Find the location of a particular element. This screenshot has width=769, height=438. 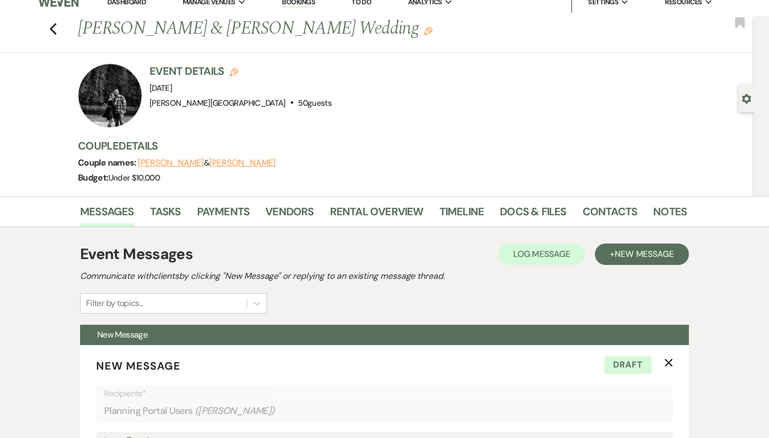

span: Draft is located at coordinates (628, 365).